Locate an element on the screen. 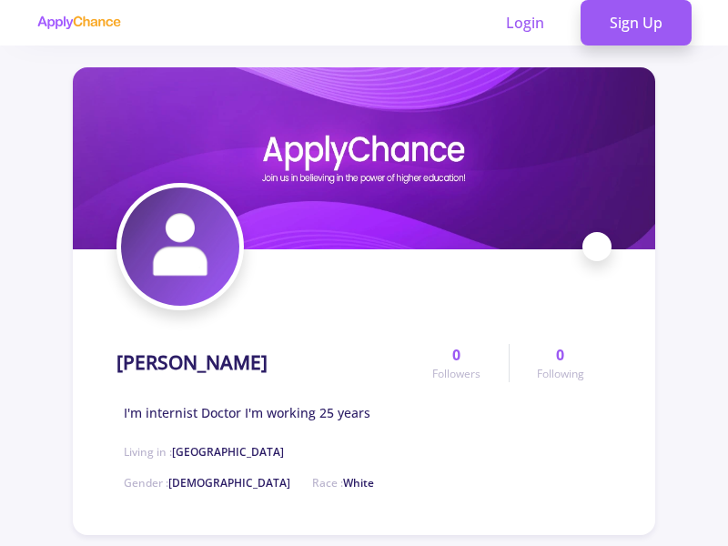  img: applychance logo text only is located at coordinates (78, 23).